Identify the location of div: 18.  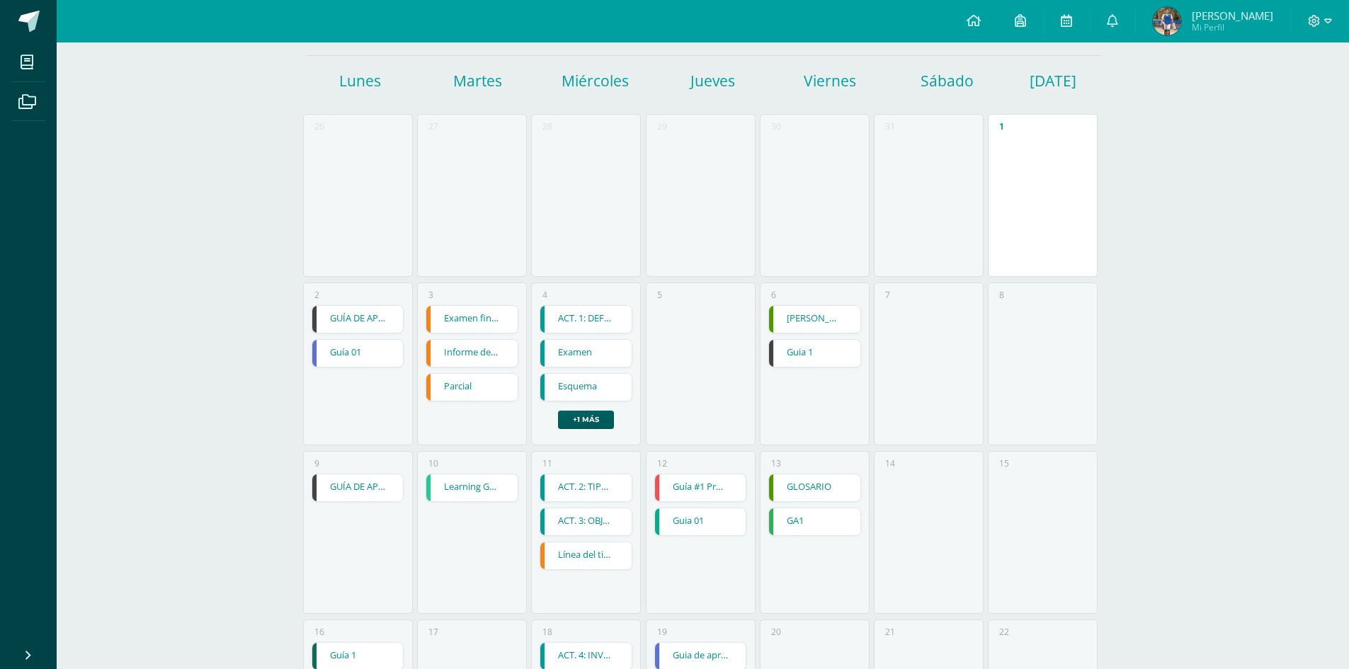
(547, 632).